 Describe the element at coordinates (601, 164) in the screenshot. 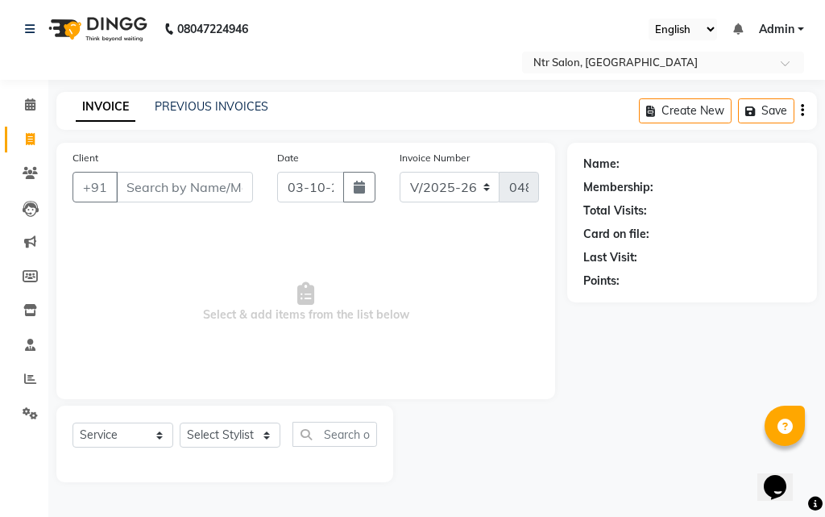

I see `div: Name:` at that location.